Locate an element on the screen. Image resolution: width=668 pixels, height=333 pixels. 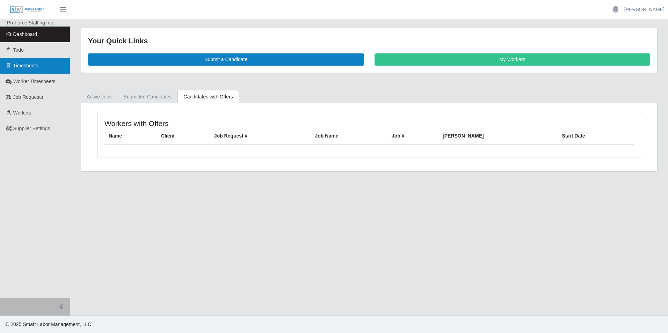
span: Todo is located at coordinates (19, 50).